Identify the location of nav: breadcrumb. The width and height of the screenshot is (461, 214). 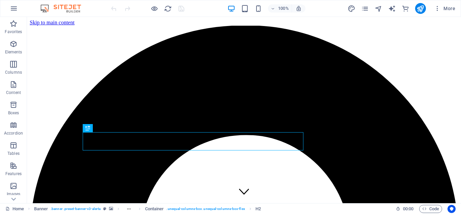
(147, 208).